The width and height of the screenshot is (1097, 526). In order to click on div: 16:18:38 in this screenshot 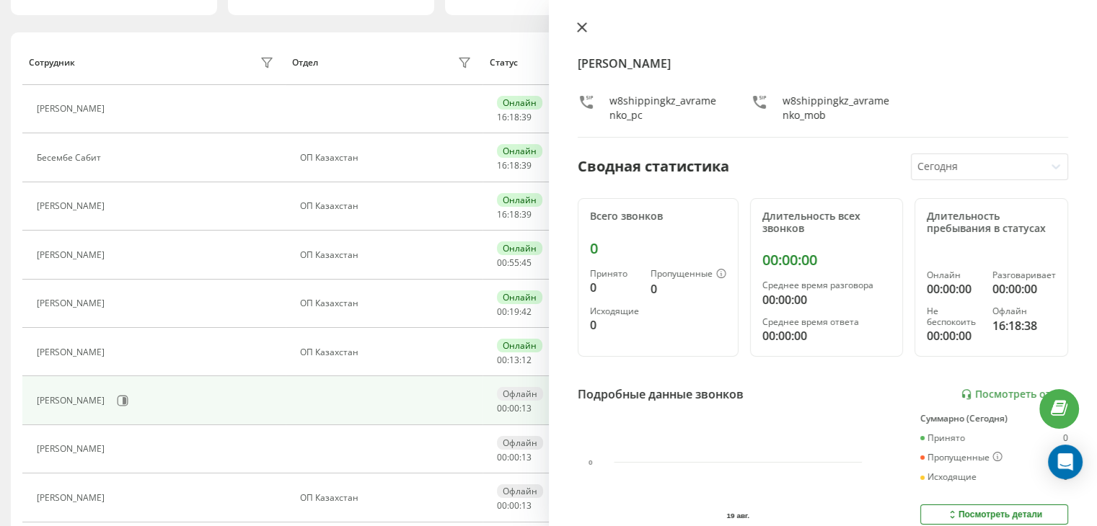, I will do `click(1024, 326)`.